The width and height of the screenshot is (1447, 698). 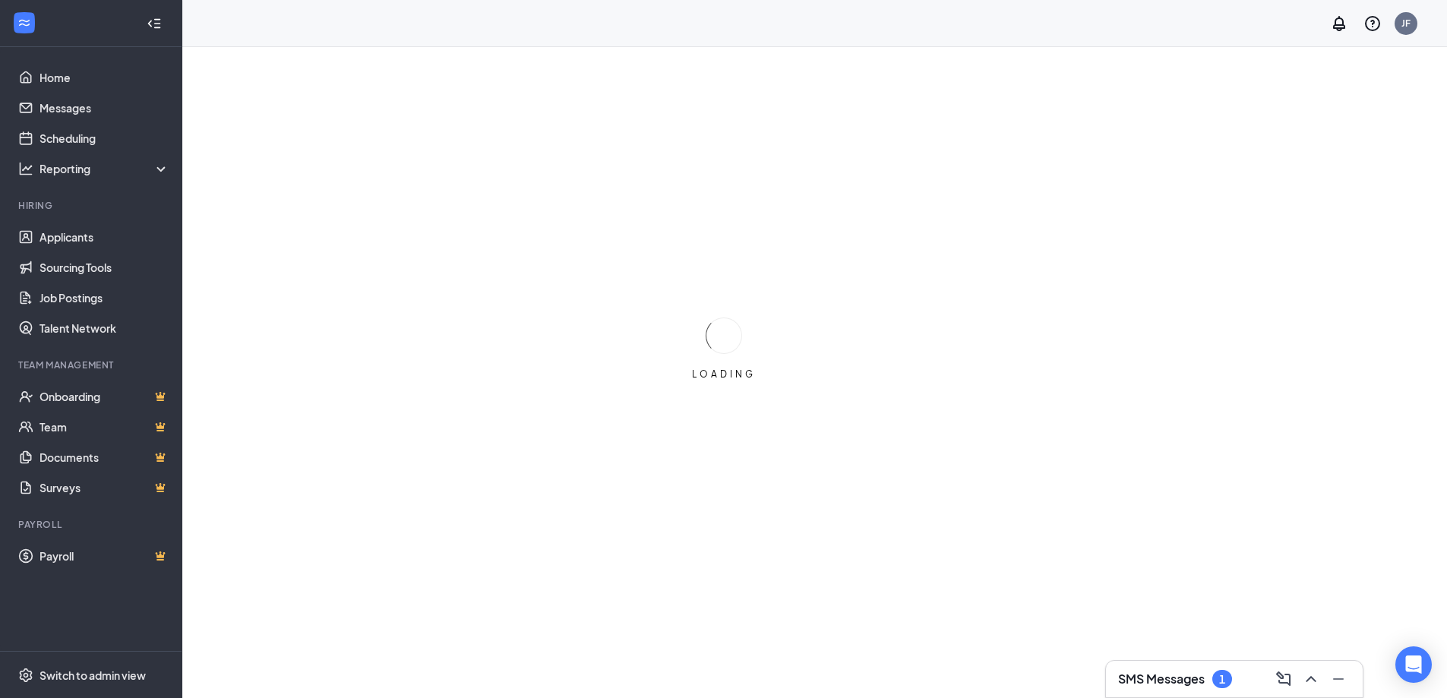 I want to click on a: Applicants, so click(x=104, y=237).